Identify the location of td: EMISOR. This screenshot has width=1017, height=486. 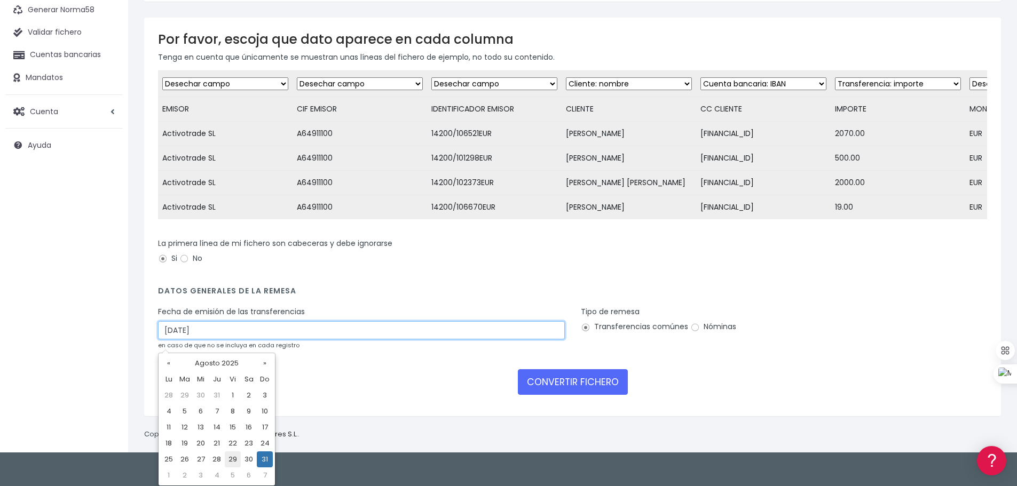
(225, 109).